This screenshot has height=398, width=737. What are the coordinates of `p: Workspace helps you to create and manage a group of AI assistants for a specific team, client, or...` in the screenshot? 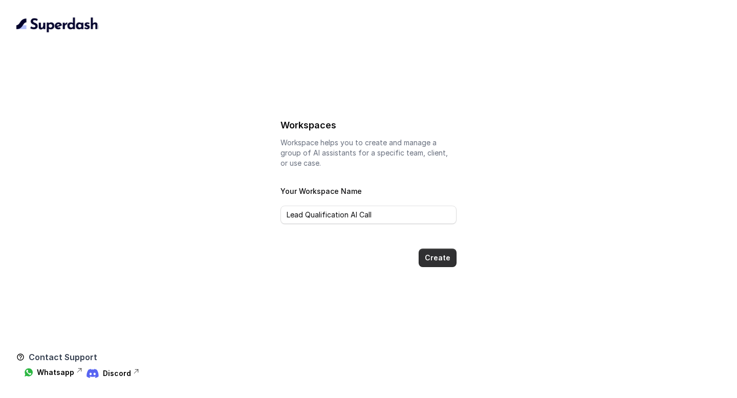 It's located at (369, 153).